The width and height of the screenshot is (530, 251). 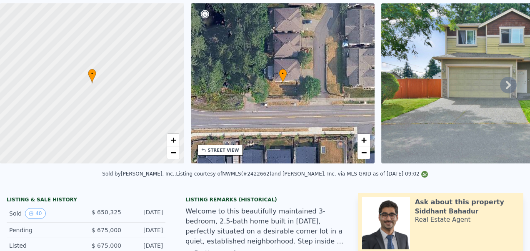 I want to click on button: View historical data, so click(x=35, y=213).